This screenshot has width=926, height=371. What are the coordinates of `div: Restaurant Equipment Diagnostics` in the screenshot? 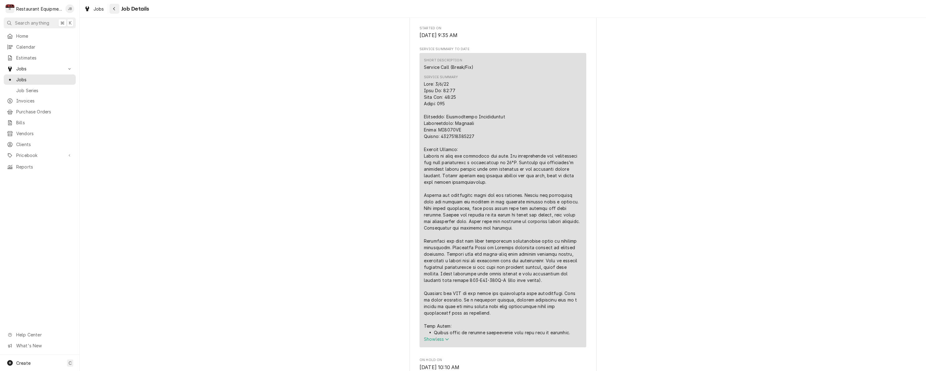 It's located at (39, 9).